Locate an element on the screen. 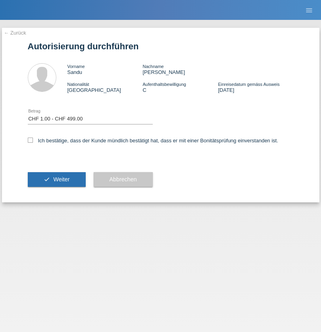 Image resolution: width=321 pixels, height=332 pixels. span: Aufenthaltsbewilligung is located at coordinates (164, 84).